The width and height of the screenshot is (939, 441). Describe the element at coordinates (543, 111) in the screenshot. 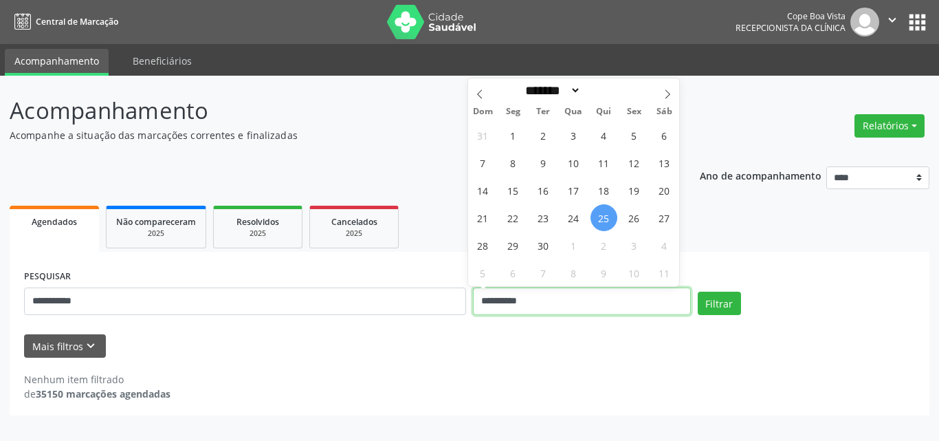

I see `span: Ter` at that location.